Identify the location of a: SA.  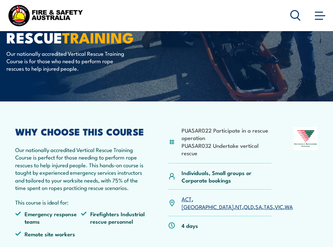
(259, 206).